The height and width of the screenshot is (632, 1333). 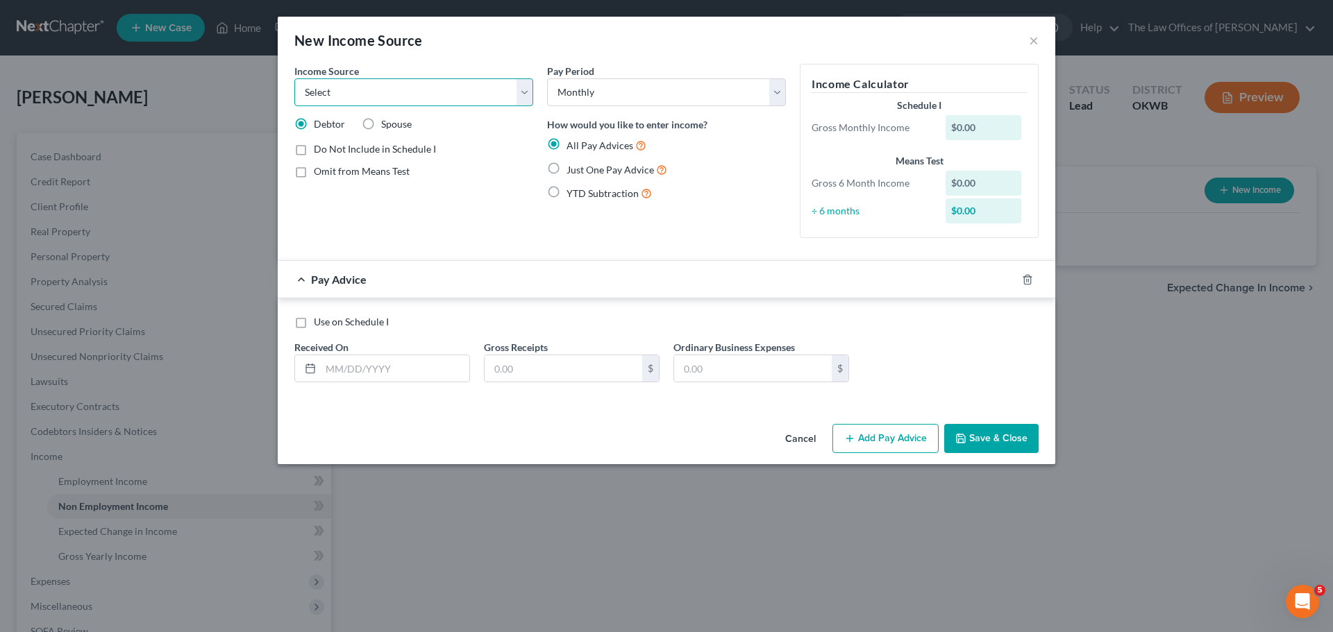 I want to click on div: Schedule I, so click(x=919, y=106).